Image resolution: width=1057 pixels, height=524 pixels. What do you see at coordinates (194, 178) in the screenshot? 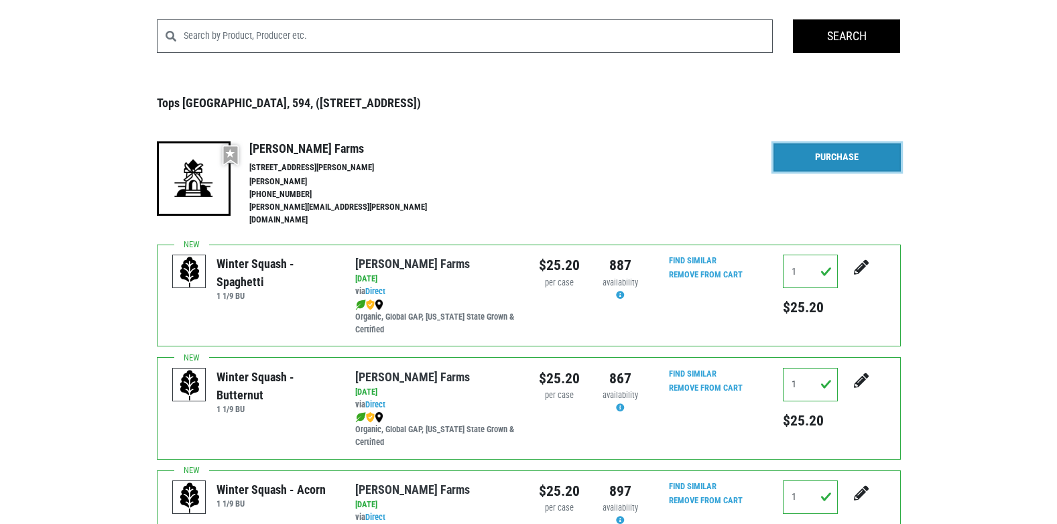
I see `img: 19-7441ae2ccb79c876ff41c34f3bd0da69.png` at bounding box center [194, 178].